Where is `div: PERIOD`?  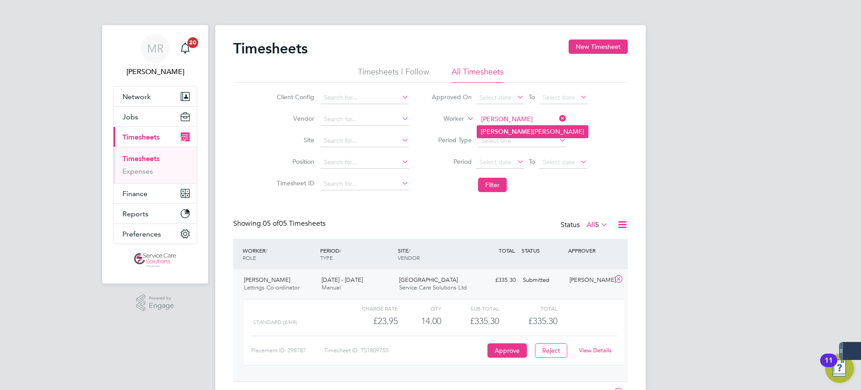
div: PERIOD is located at coordinates (356, 254).